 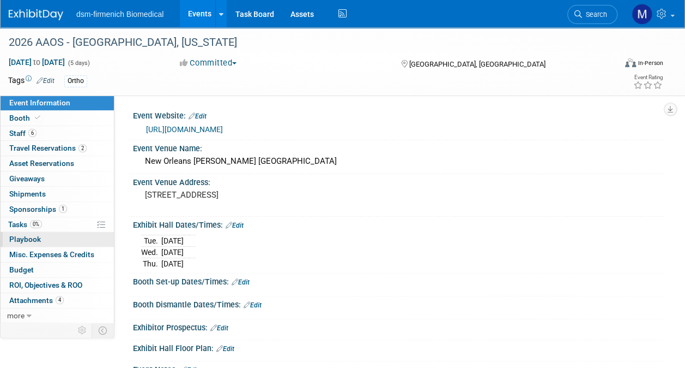 I want to click on a: more, so click(x=57, y=315).